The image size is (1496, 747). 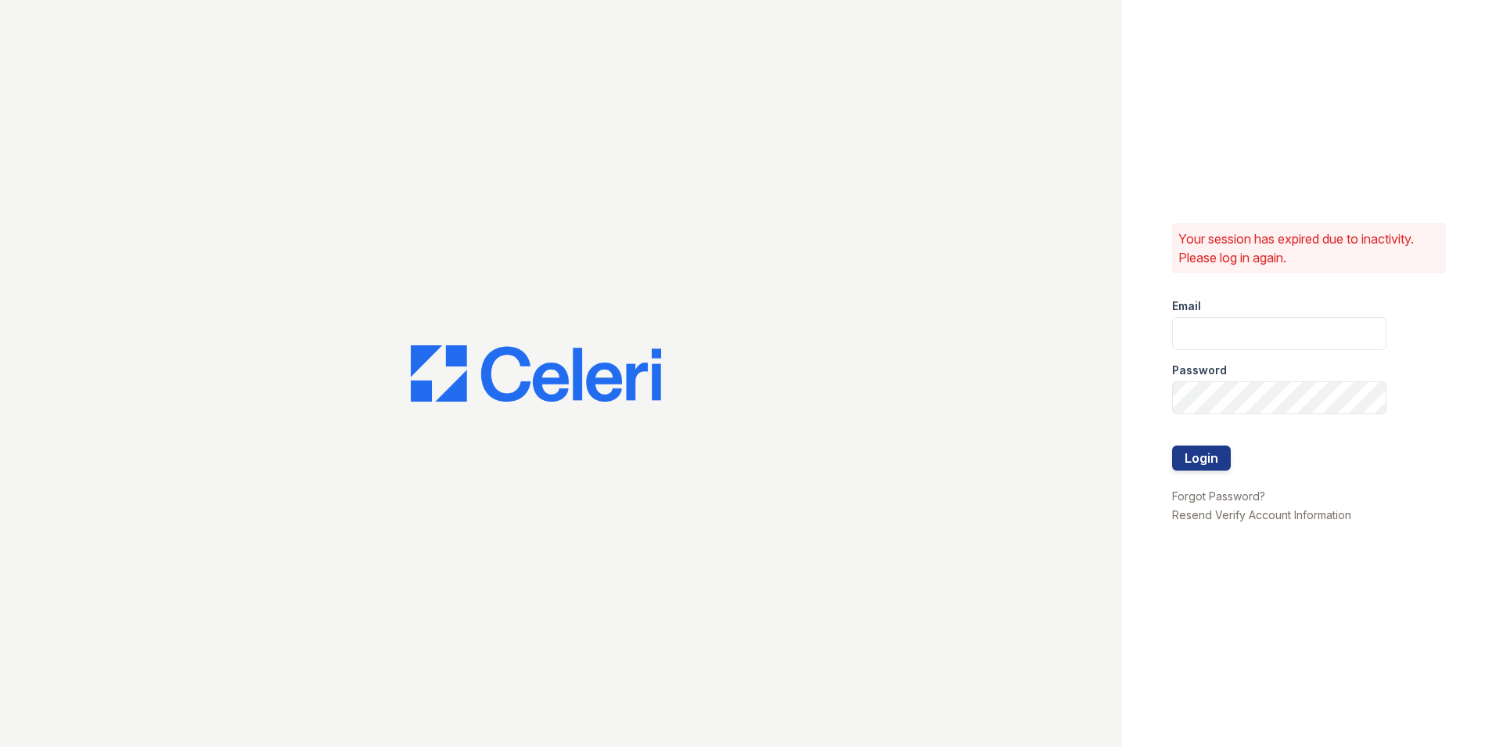 I want to click on a: Resend Verify Account Information, so click(x=1261, y=514).